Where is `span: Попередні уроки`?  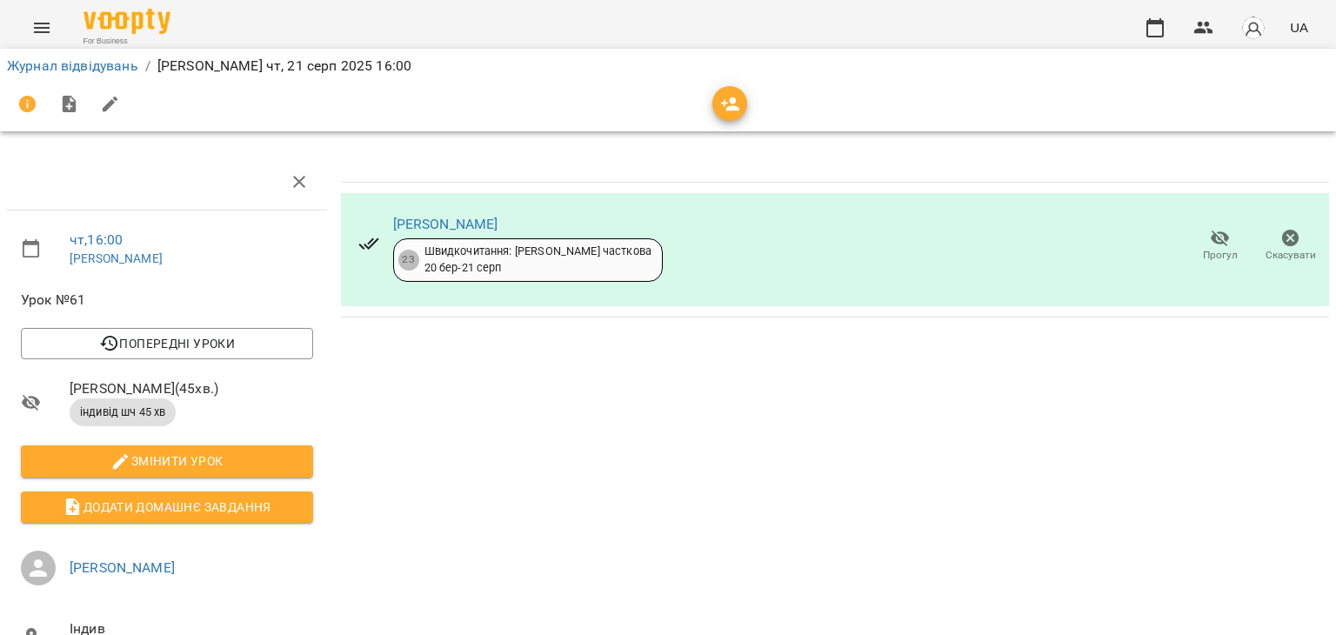
span: Попередні уроки is located at coordinates (167, 344).